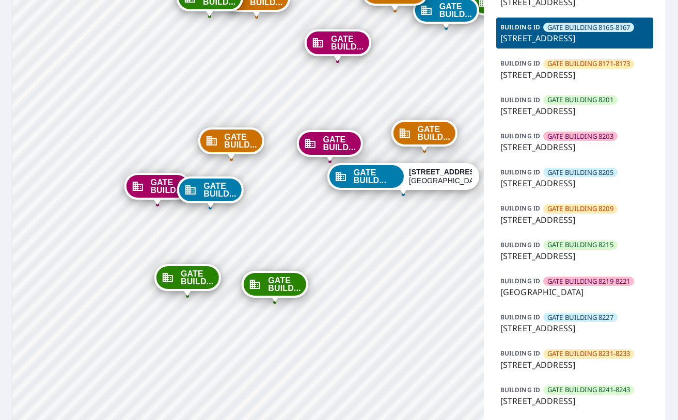 This screenshot has width=678, height=420. I want to click on div: Dropped pin, building GATE BUILDING 8171-8173, Commercial property, 8219 Southwestern Blvd Dallas..., so click(424, 136).